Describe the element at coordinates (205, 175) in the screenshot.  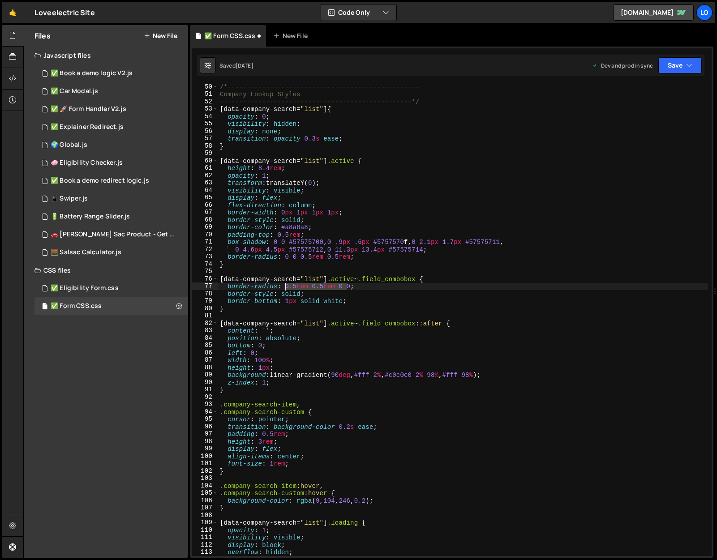
I see `div: 62` at that location.